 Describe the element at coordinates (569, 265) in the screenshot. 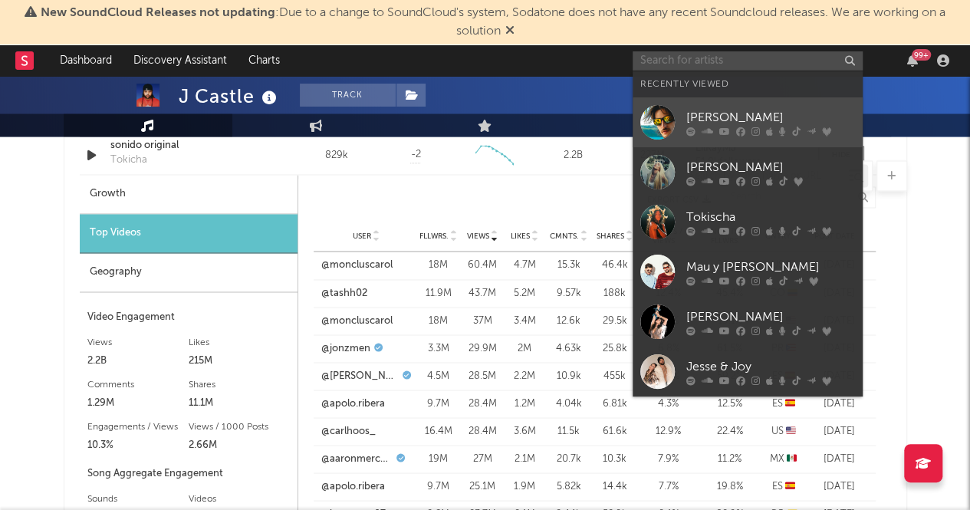

I see `div: 15.3k` at that location.